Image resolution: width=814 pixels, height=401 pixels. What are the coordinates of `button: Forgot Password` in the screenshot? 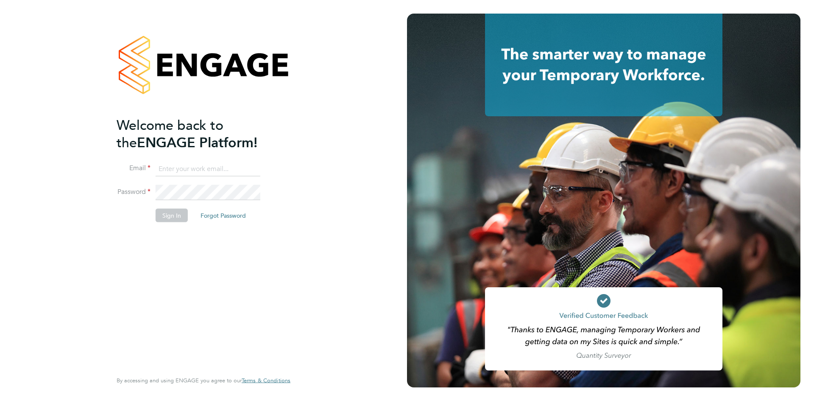 It's located at (223, 215).